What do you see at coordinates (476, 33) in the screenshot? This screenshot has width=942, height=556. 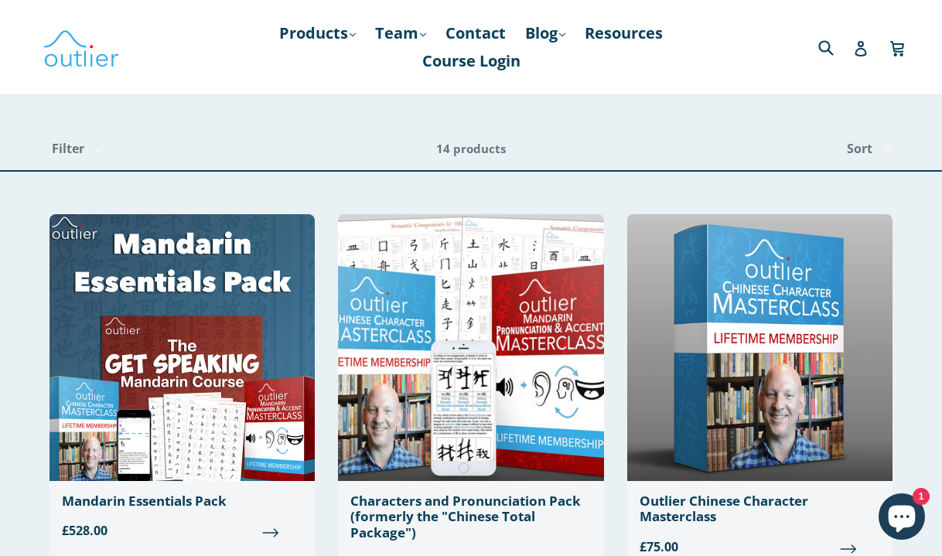 I see `a: Contact` at bounding box center [476, 33].